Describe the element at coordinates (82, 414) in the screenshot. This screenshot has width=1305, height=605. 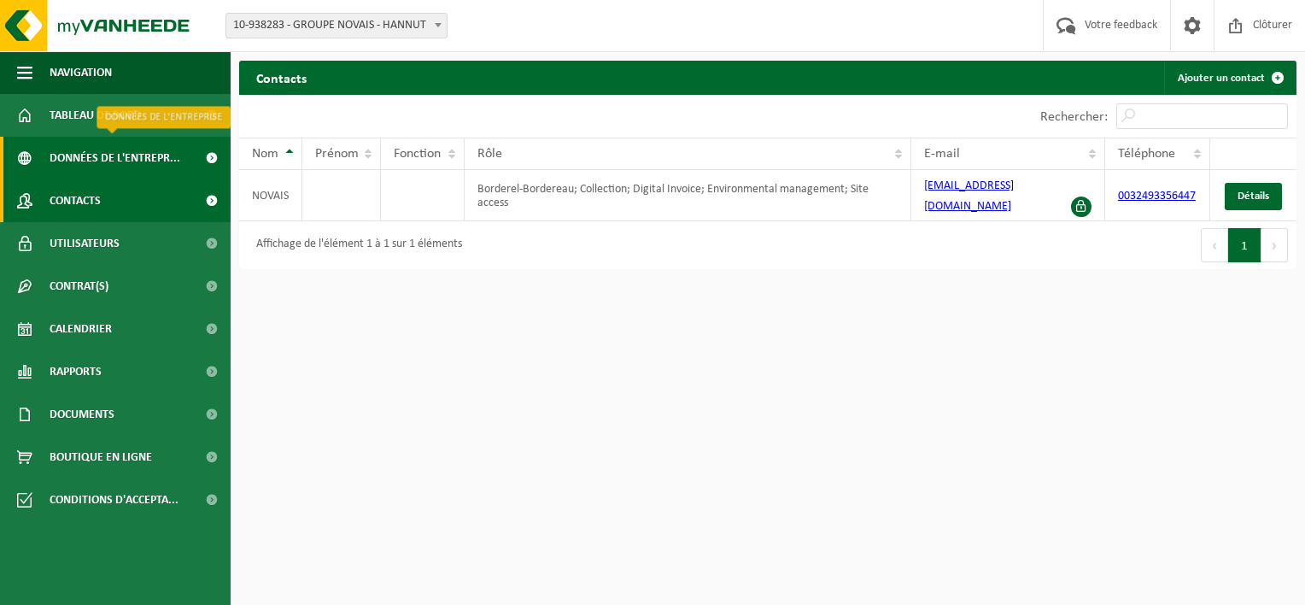
I see `span: Documents` at that location.